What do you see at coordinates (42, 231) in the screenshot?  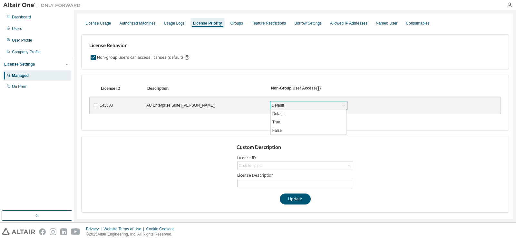 I see `img: facebook.svg` at bounding box center [42, 231].